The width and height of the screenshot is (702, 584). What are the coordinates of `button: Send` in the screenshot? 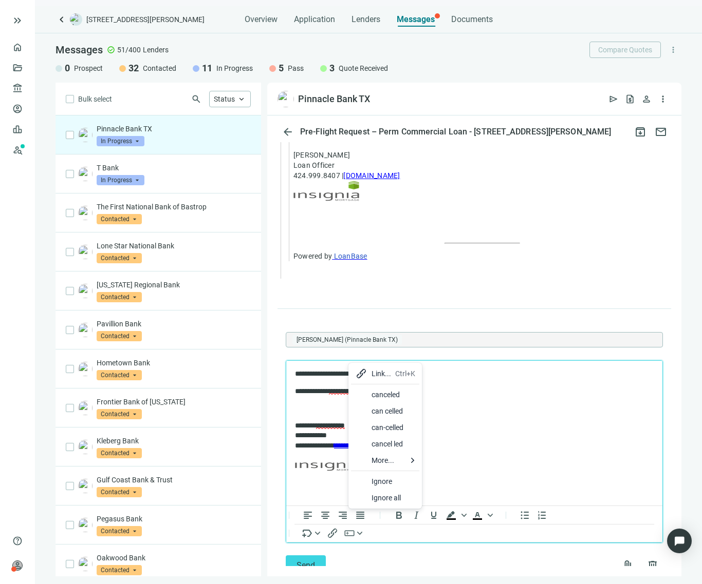 It's located at (306, 566).